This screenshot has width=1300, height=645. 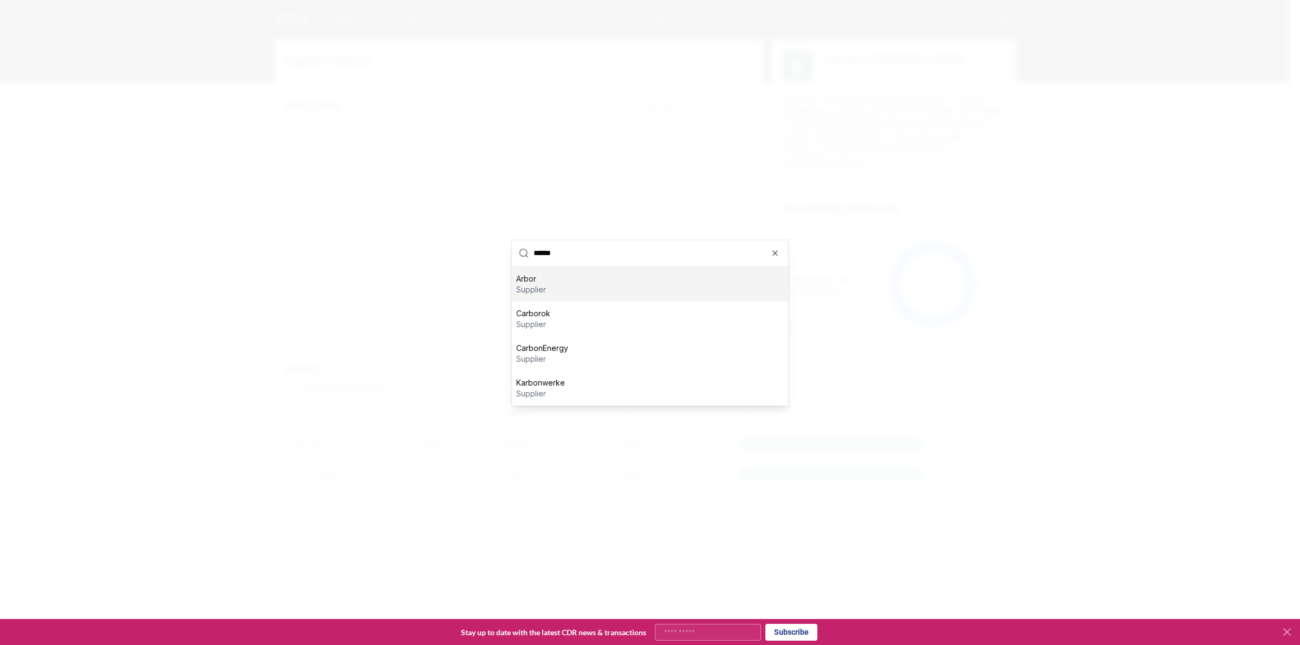 What do you see at coordinates (533, 313) in the screenshot?
I see `p: Carborok` at bounding box center [533, 313].